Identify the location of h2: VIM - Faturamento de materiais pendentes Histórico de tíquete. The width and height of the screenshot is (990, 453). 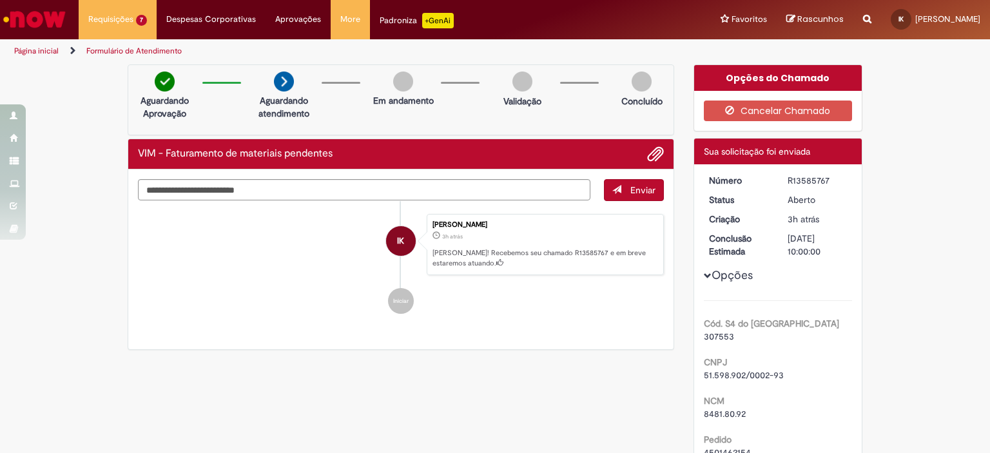
(235, 154).